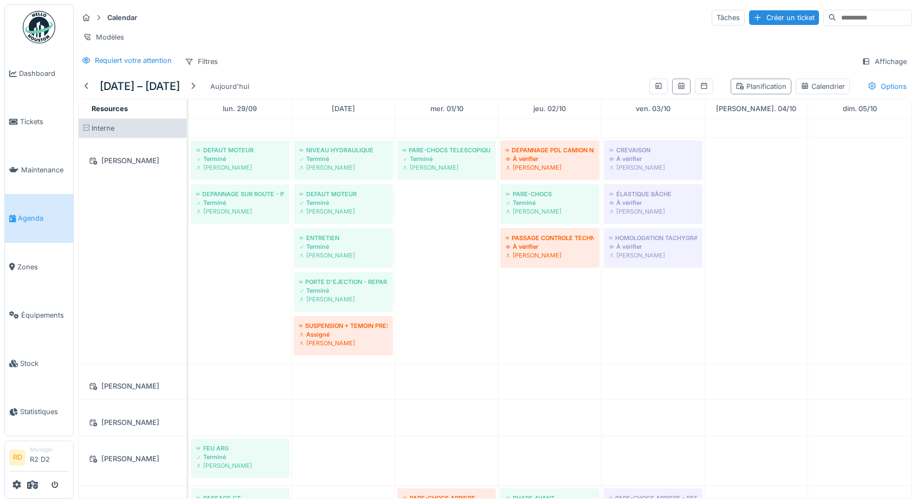  I want to click on div: PARE-CHOCS ARRIERE, so click(447, 498).